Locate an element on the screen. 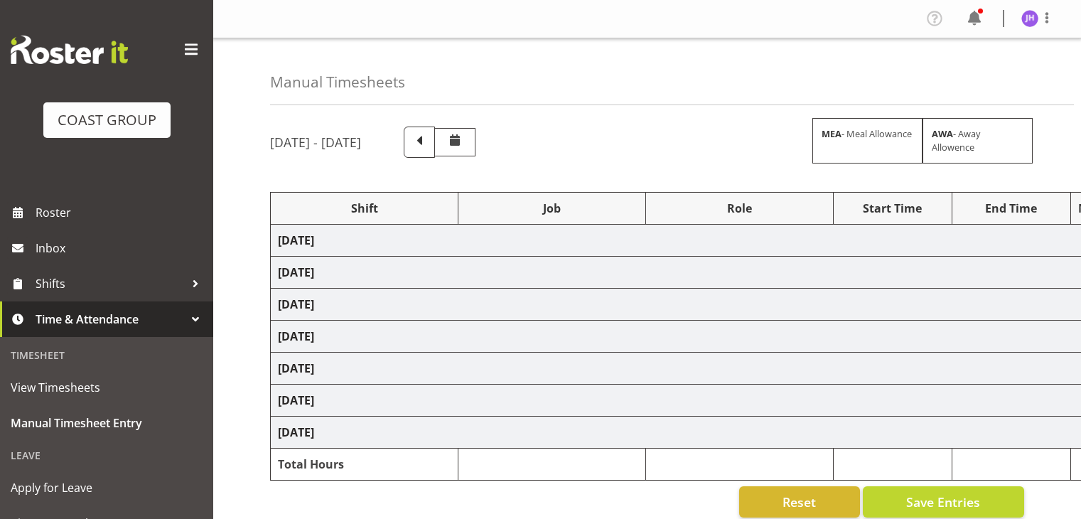  div: - Away Allowence is located at coordinates (977, 141).